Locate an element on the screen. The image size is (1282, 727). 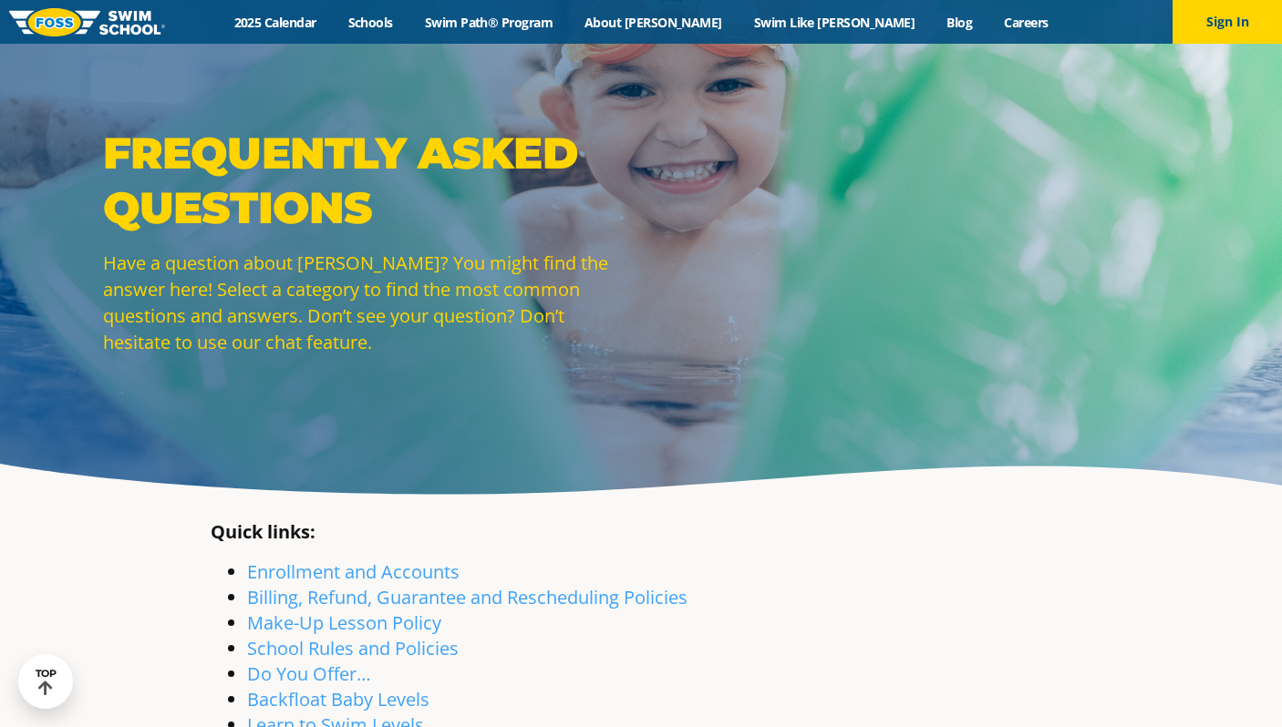
strong: Quick links: is located at coordinates (263, 531).